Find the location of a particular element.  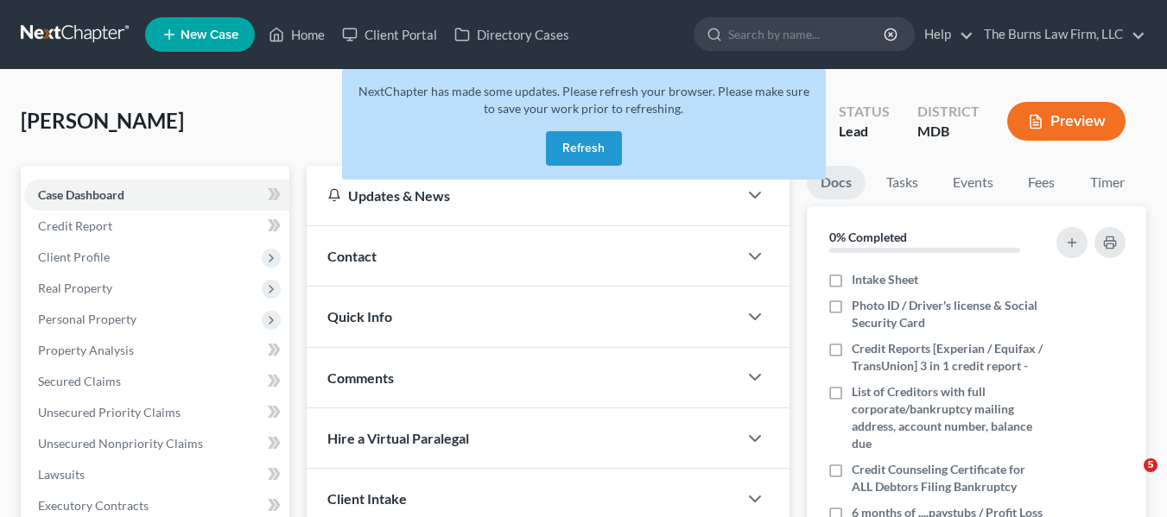

span: Intake Sheet is located at coordinates (884, 280).